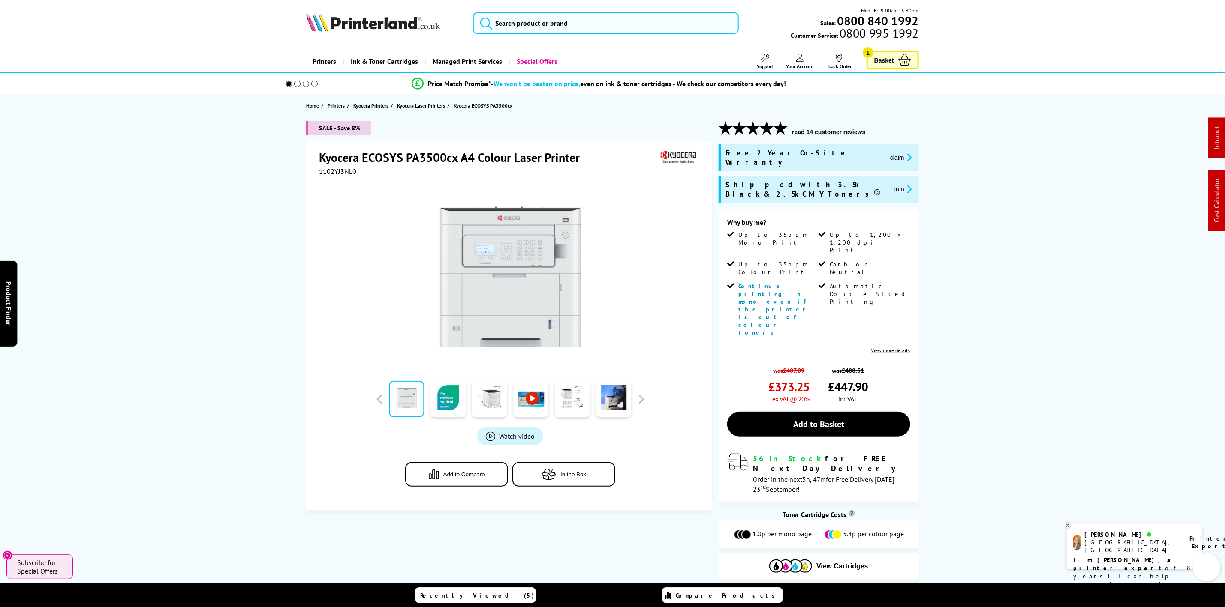 This screenshot has height=607, width=1225. Describe the element at coordinates (828, 132) in the screenshot. I see `button: read 14 customer reviews` at that location.